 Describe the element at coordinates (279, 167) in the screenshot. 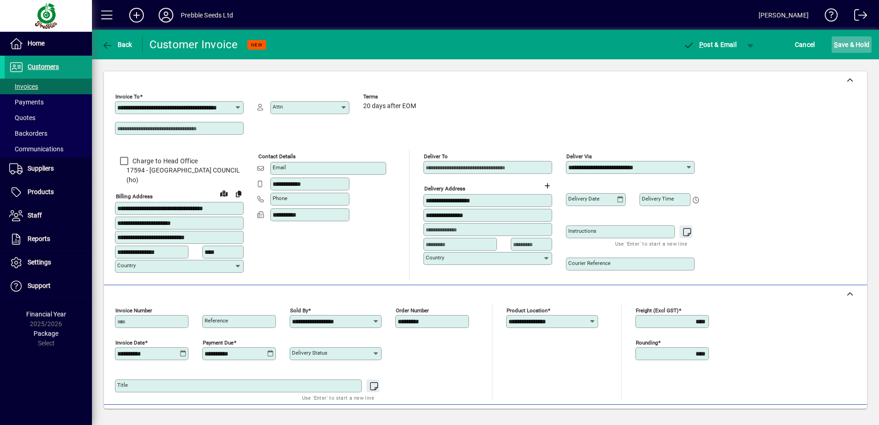

I see `mat-label: Email` at that location.